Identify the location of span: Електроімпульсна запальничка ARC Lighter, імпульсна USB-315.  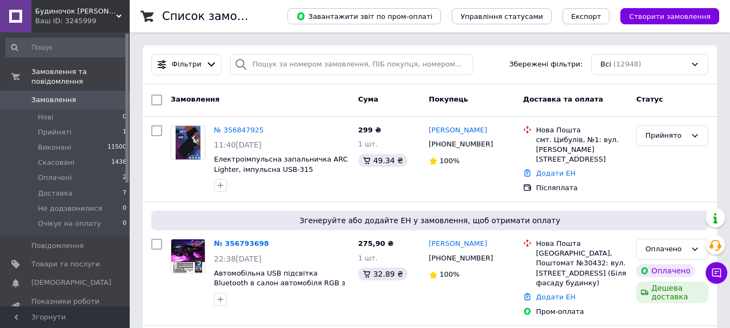
(281, 164).